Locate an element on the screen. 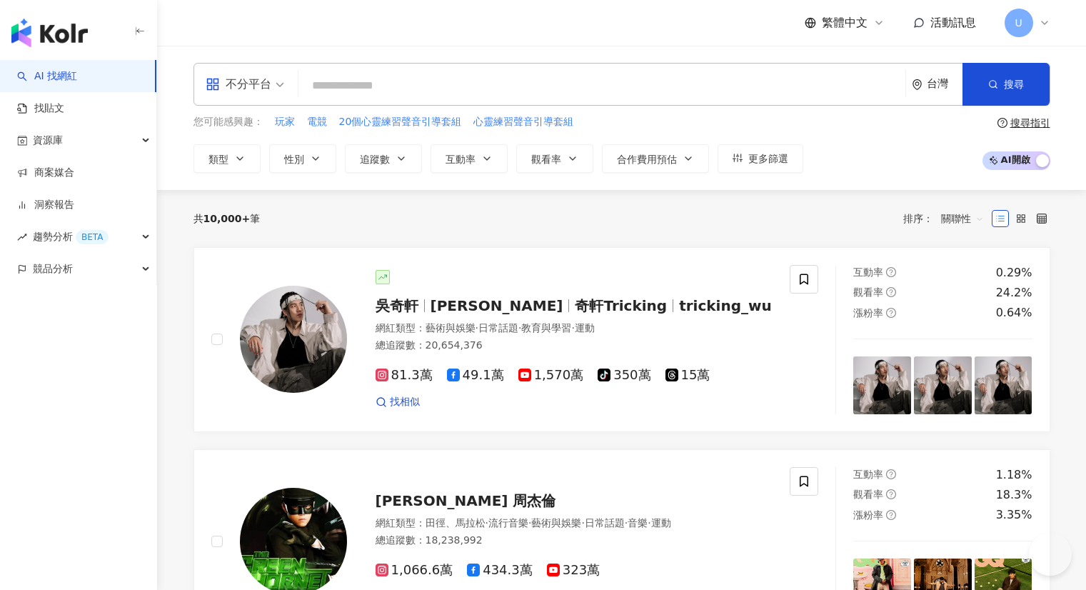 The image size is (1086, 590). button: 類型 is located at coordinates (227, 158).